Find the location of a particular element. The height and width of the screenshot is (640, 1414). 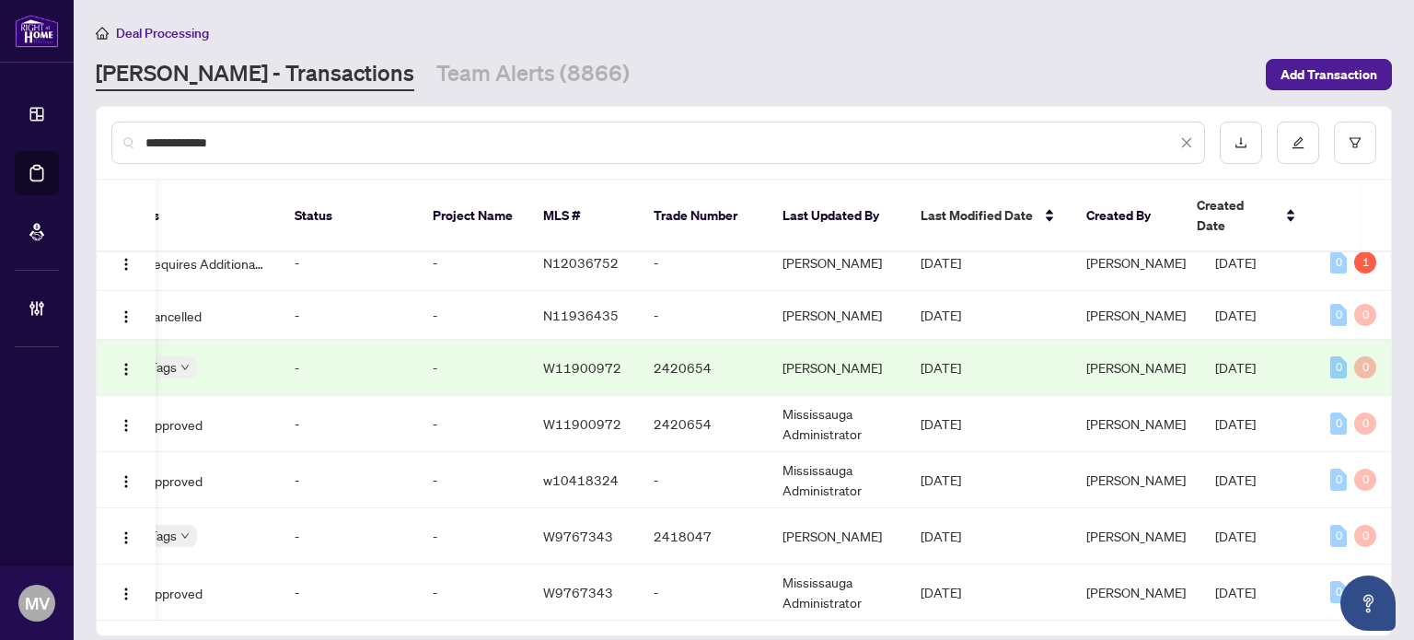

a: Team Alerts (8866) is located at coordinates (533, 75).